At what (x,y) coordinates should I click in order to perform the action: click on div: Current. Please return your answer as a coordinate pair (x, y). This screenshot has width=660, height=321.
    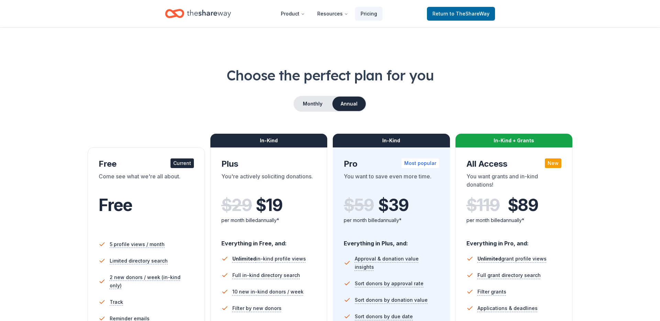
    Looking at the image, I should click on (182, 163).